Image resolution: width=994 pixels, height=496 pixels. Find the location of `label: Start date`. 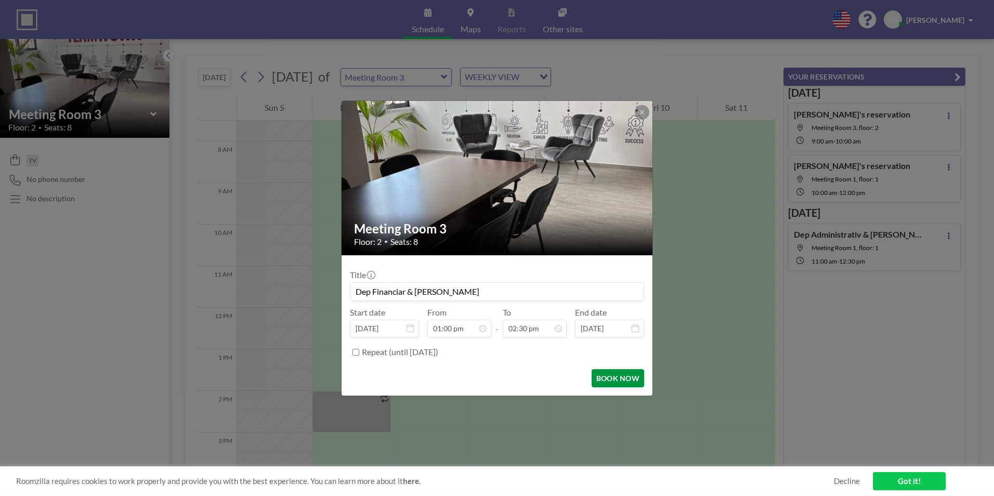

label: Start date is located at coordinates (367, 312).